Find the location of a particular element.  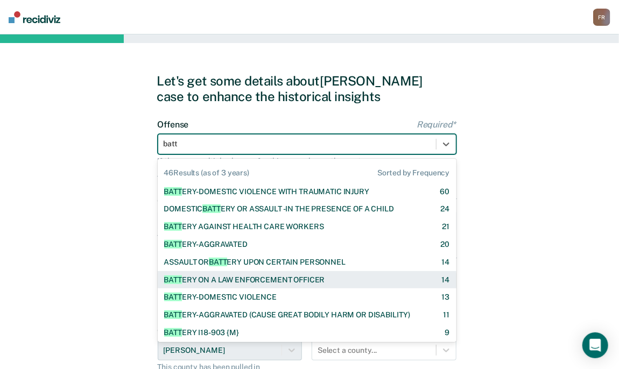

div: F R is located at coordinates (602, 17).